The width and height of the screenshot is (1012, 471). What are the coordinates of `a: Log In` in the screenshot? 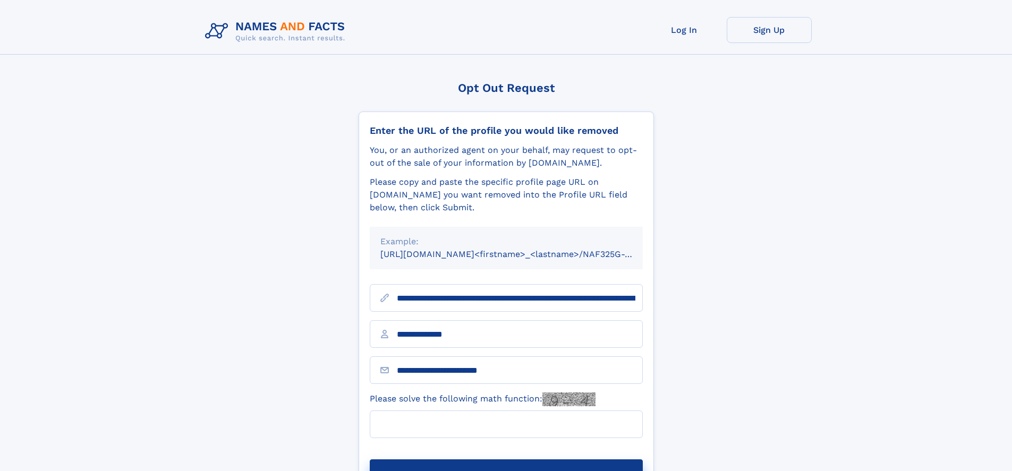 It's located at (684, 30).